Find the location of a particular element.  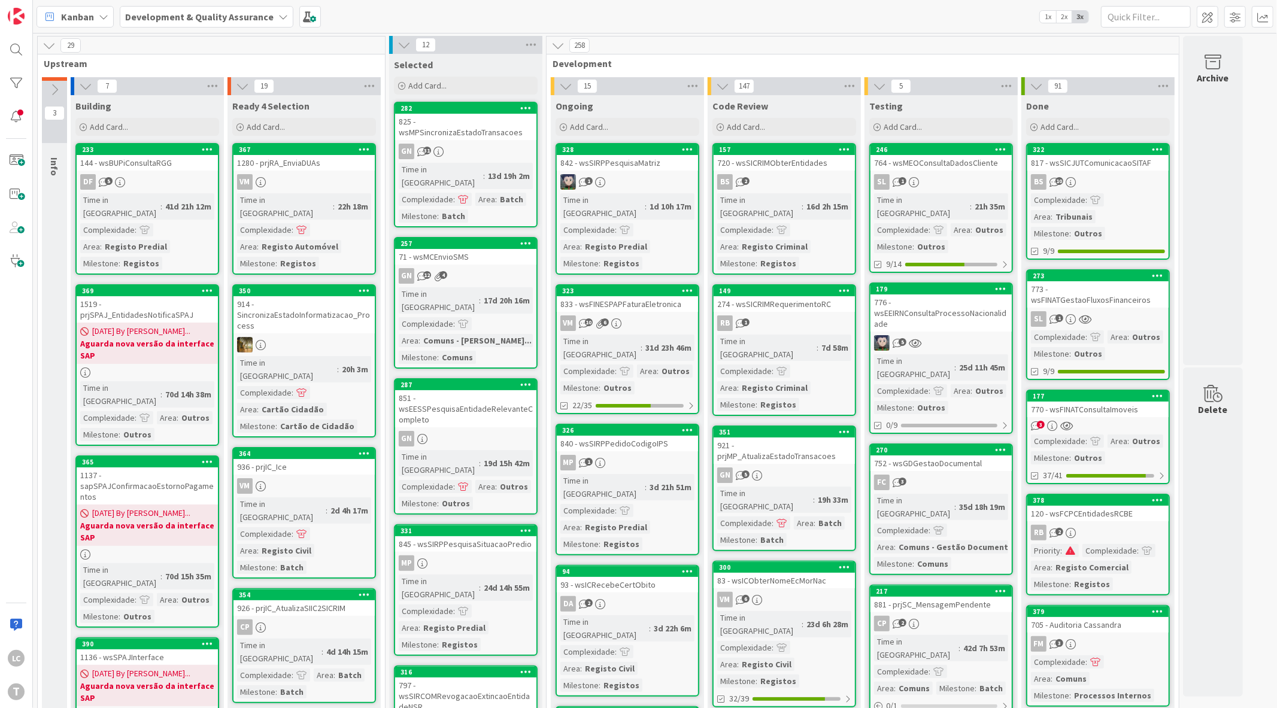

div: 842 - wsSIRPPesquisaMatriz is located at coordinates (627, 163).